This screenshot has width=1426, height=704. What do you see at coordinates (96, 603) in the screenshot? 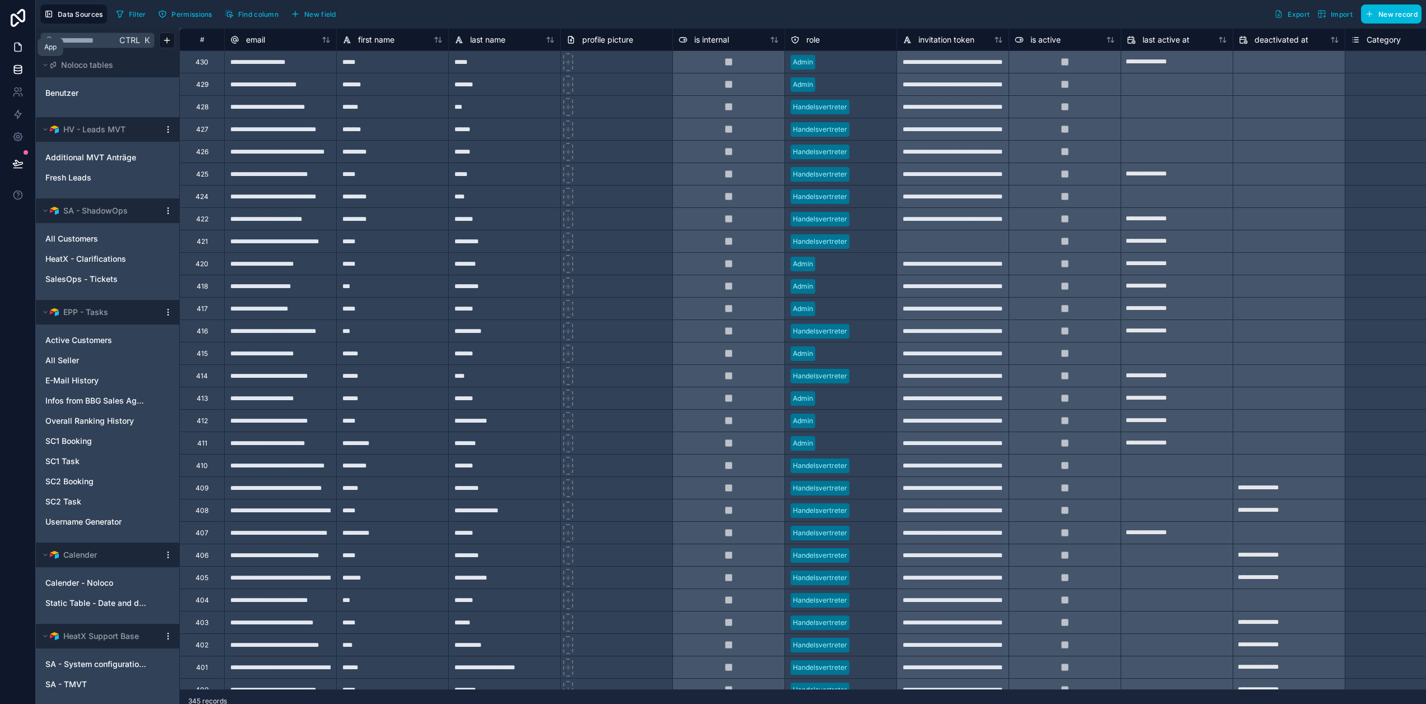
I see `span: Static Table - Date and day` at bounding box center [96, 603].